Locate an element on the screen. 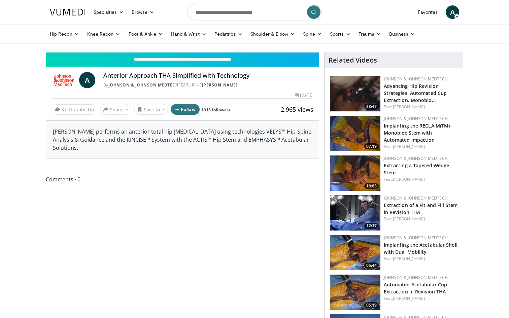 The image size is (509, 318). a: Spine is located at coordinates (312, 34).